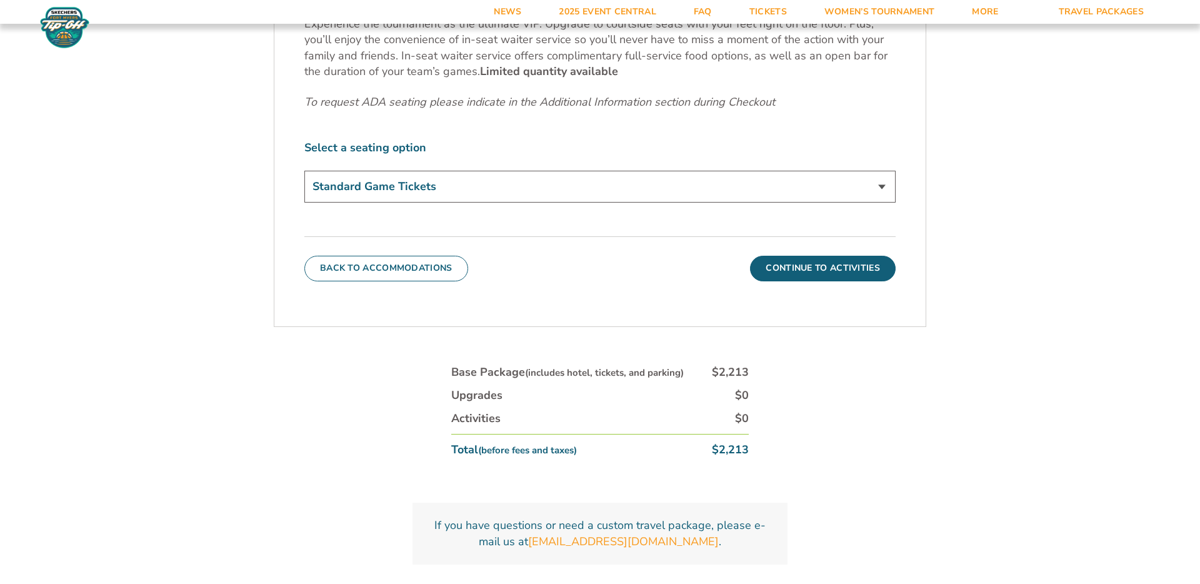  Describe the element at coordinates (476, 418) in the screenshot. I see `div: Activities` at that location.